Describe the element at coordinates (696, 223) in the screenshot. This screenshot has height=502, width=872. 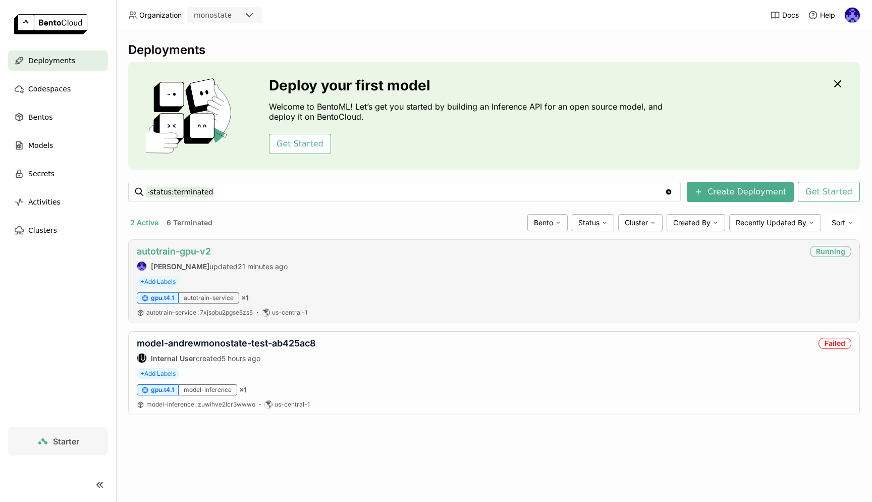
I see `div: Created By` at that location.